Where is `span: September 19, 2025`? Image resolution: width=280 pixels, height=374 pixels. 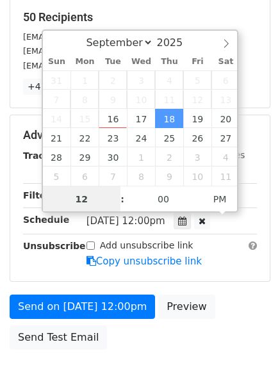 span: September 19, 2025 is located at coordinates (197, 118).